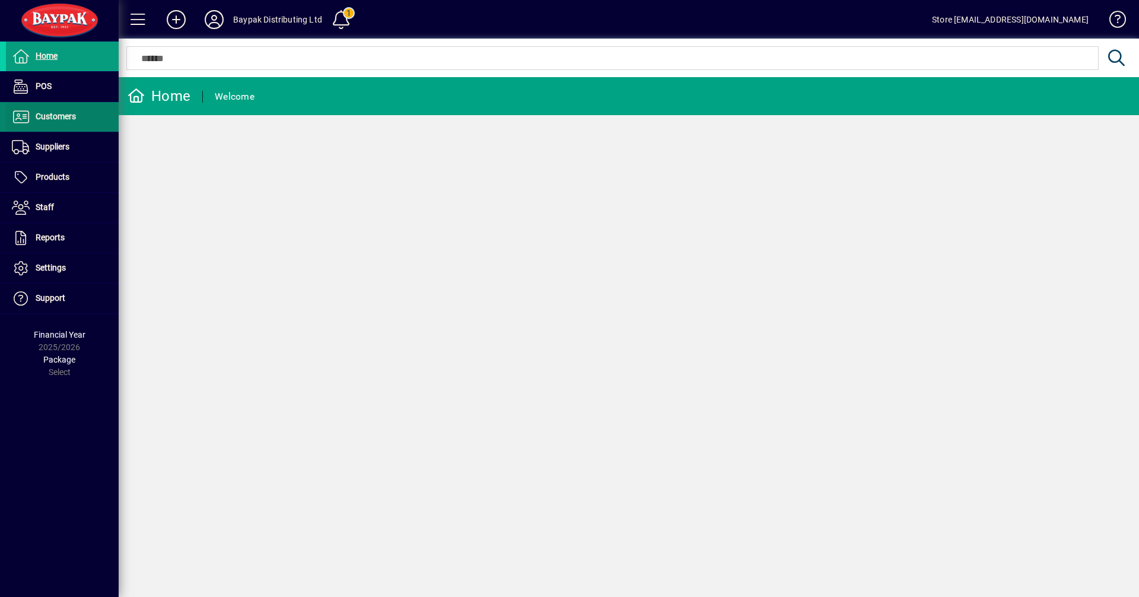 The width and height of the screenshot is (1139, 597). Describe the element at coordinates (62, 208) in the screenshot. I see `a: Staff` at that location.